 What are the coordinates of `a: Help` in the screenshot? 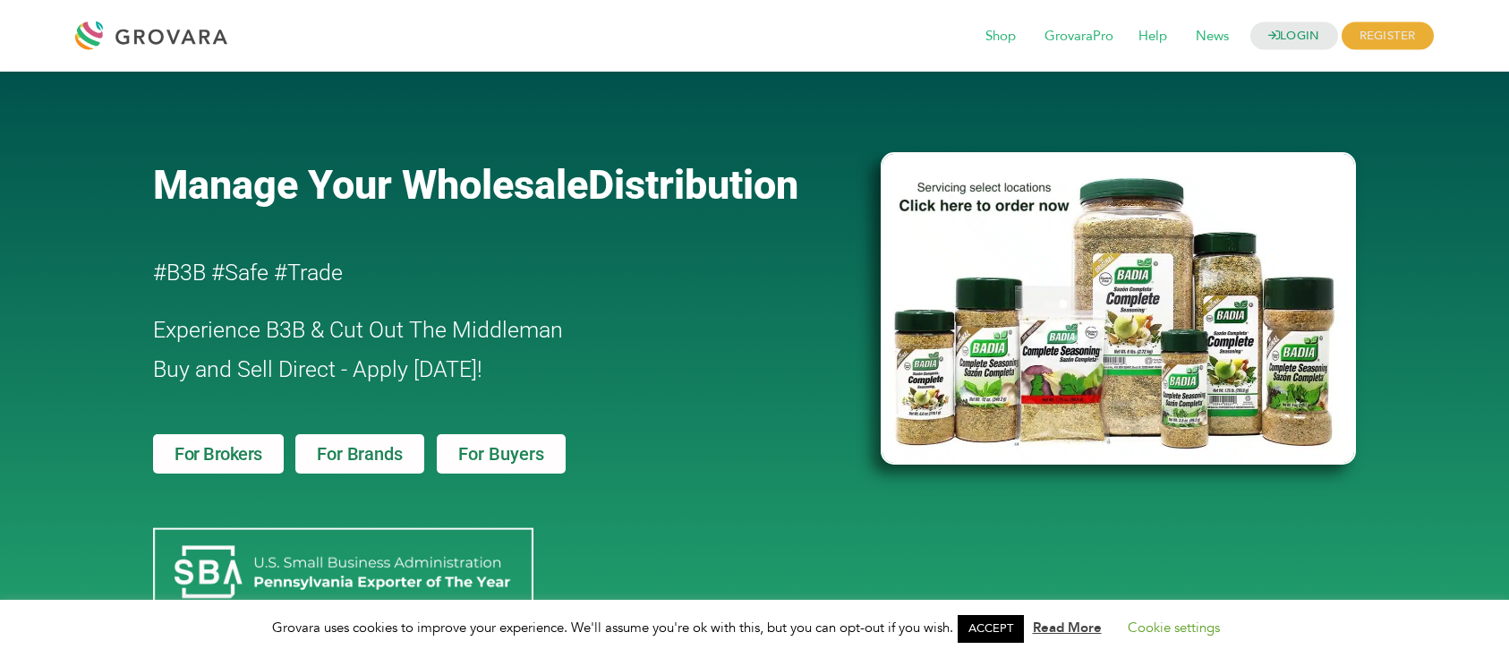 It's located at (1152, 37).